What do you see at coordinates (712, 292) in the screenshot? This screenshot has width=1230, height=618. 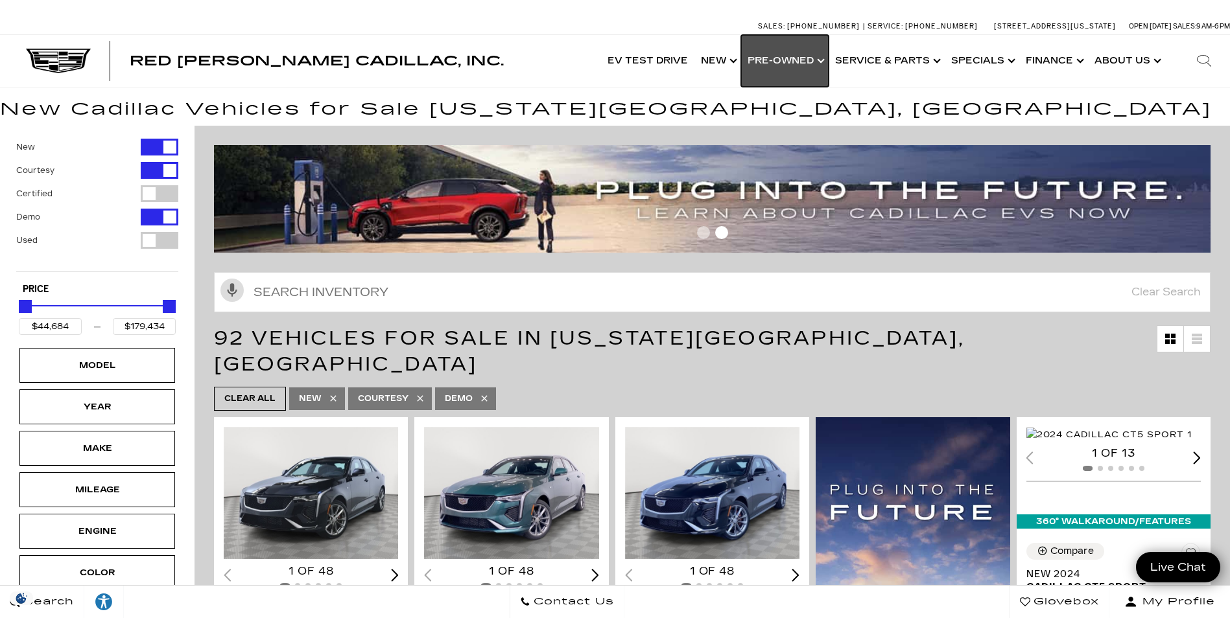 I see `input: Search Inventory` at bounding box center [712, 292].